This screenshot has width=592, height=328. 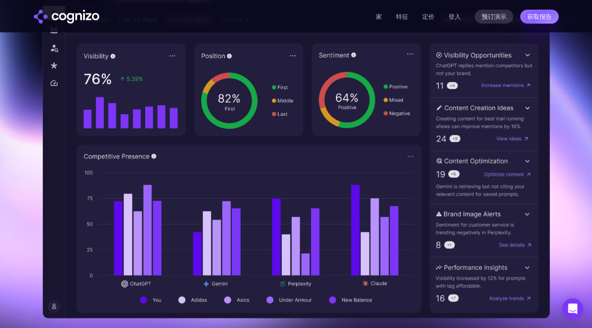 What do you see at coordinates (379, 17) in the screenshot?
I see `font: 家` at bounding box center [379, 17].